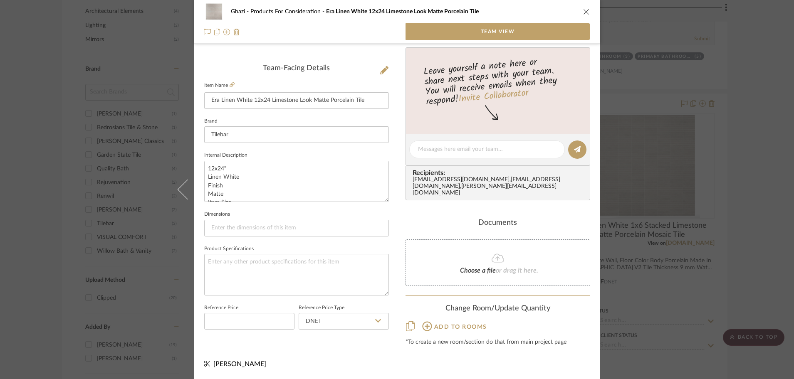 This screenshot has height=379, width=794. I want to click on label: Reference Price Type, so click(321, 308).